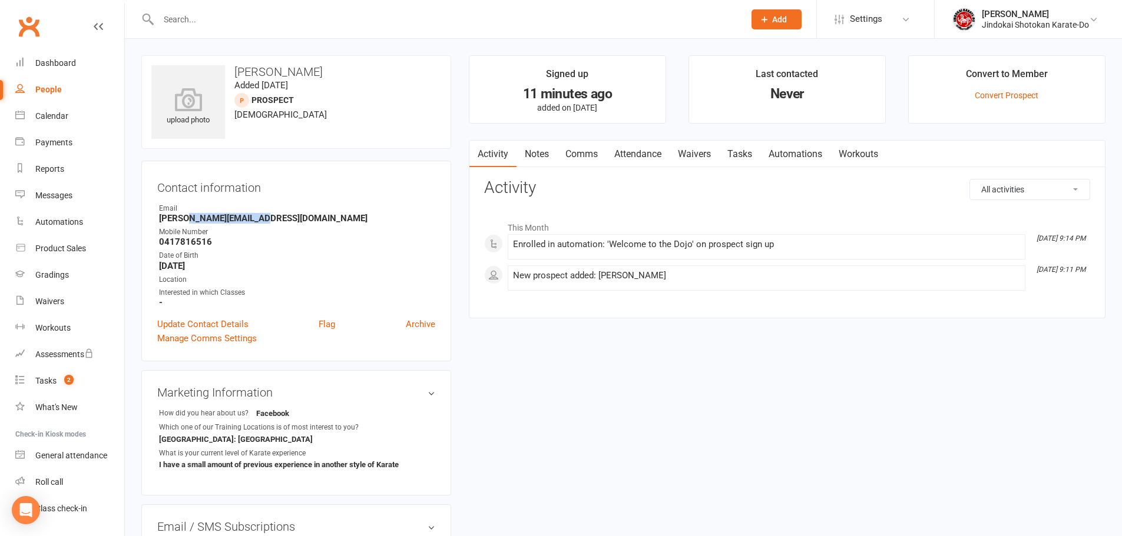  What do you see at coordinates (49, 301) in the screenshot?
I see `div: Waivers` at bounding box center [49, 301].